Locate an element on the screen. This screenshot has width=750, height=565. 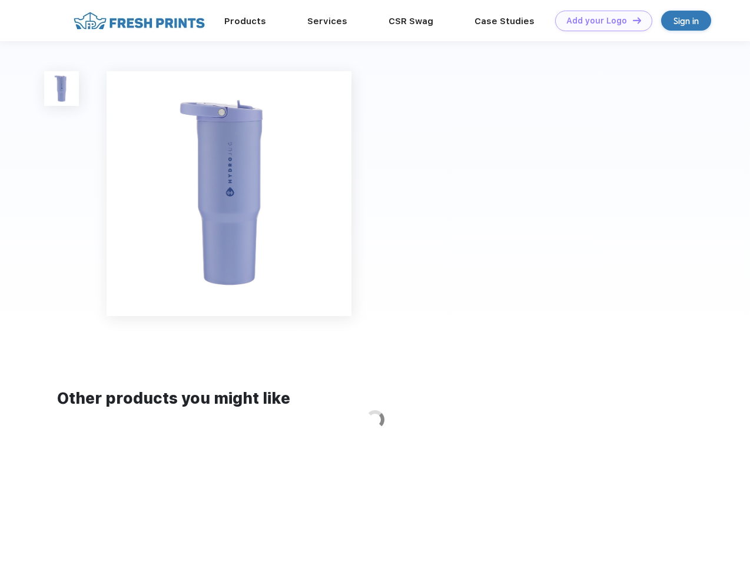
img: func=resize&h=100 is located at coordinates (61, 88).